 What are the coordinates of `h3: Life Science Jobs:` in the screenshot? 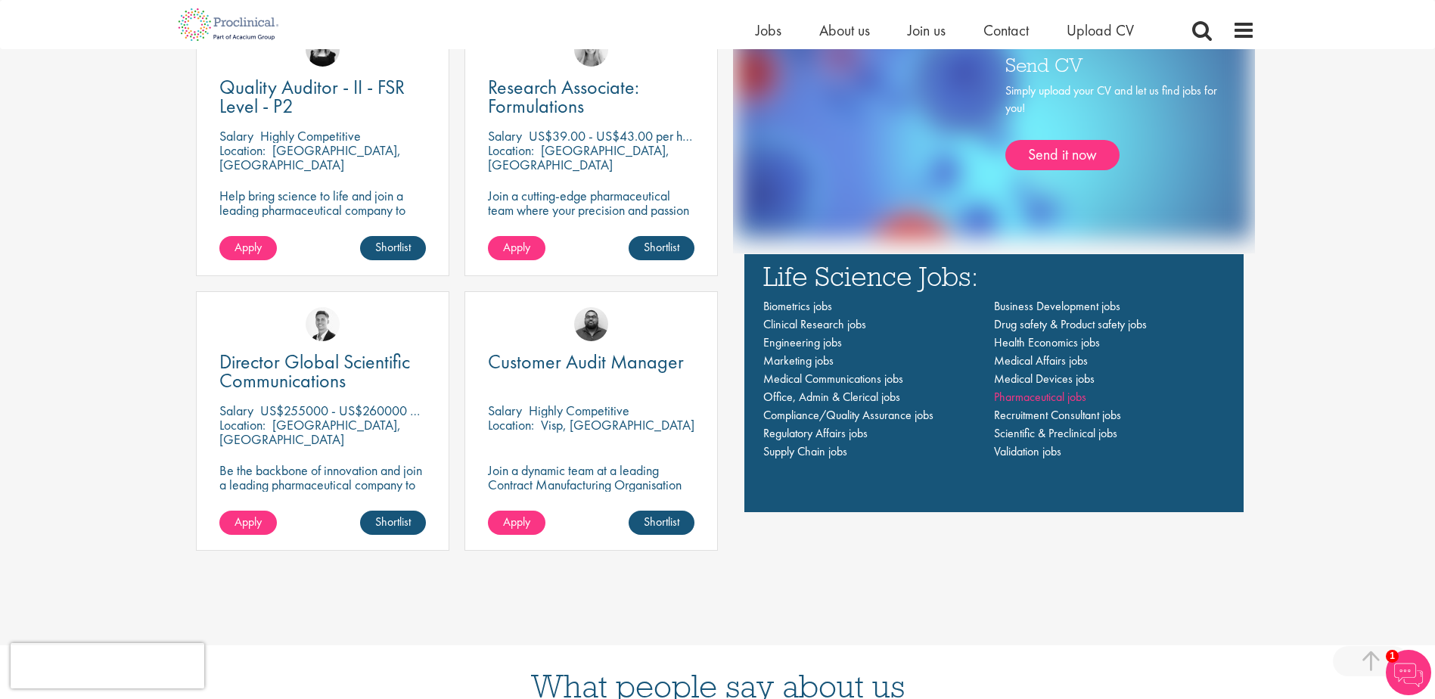 It's located at (994, 275).